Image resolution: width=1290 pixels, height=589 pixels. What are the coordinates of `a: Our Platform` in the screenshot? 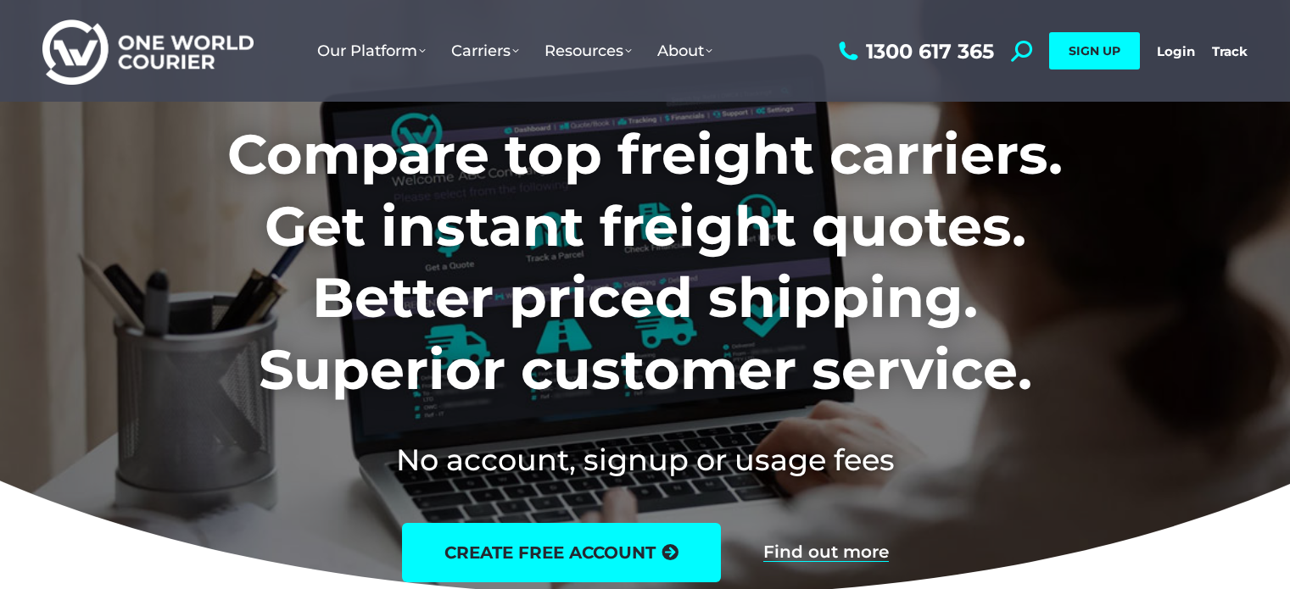 It's located at (371, 51).